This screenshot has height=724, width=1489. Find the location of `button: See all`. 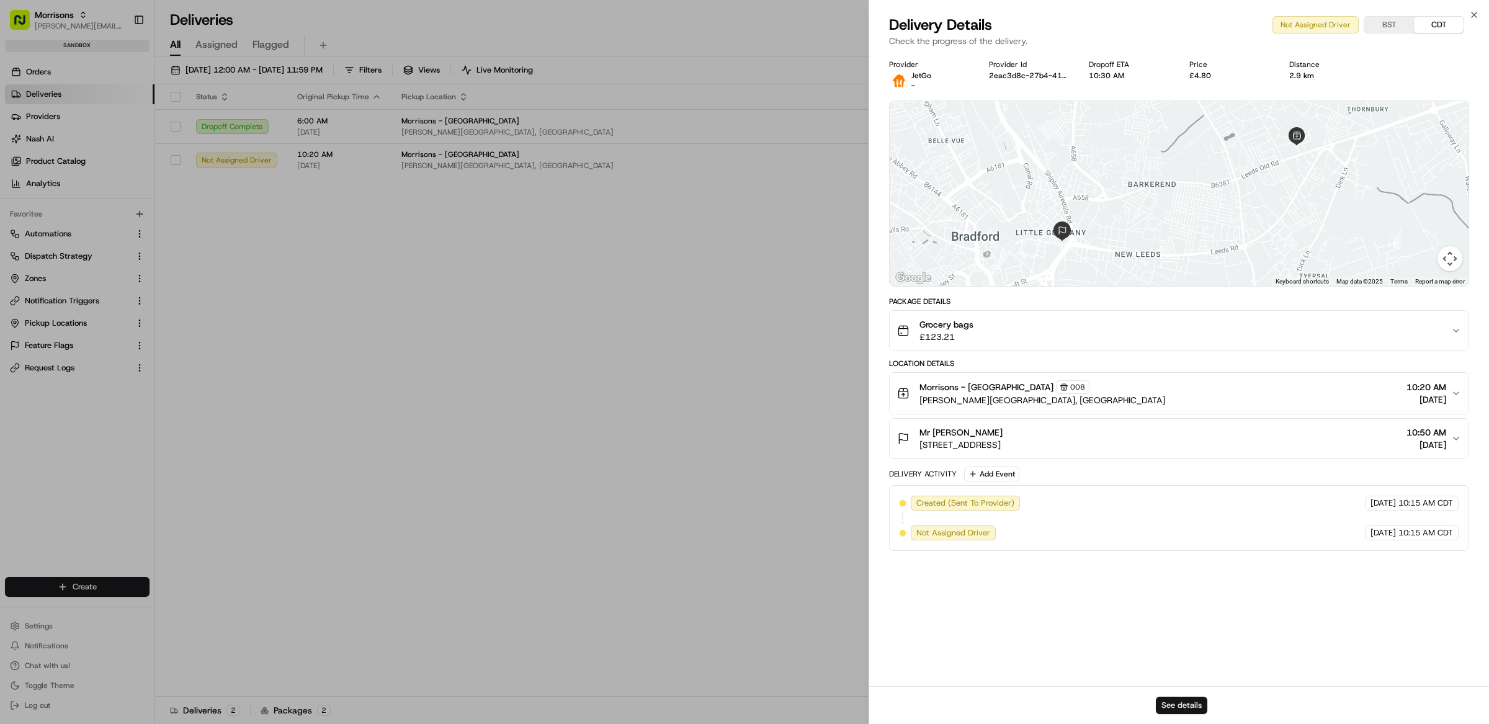

button: See all is located at coordinates (209, 166).